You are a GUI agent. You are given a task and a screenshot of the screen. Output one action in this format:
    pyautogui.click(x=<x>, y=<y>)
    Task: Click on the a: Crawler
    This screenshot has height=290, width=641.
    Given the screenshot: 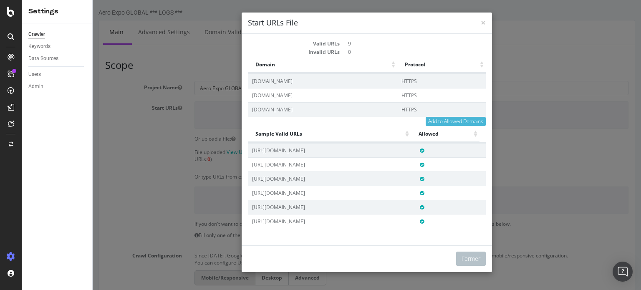 What is the action you would take?
    pyautogui.click(x=57, y=34)
    